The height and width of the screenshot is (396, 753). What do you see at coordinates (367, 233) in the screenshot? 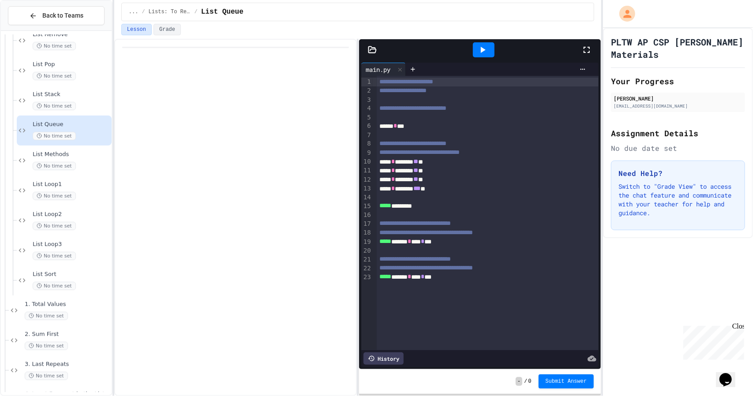
I see `div: 18` at bounding box center [367, 233].